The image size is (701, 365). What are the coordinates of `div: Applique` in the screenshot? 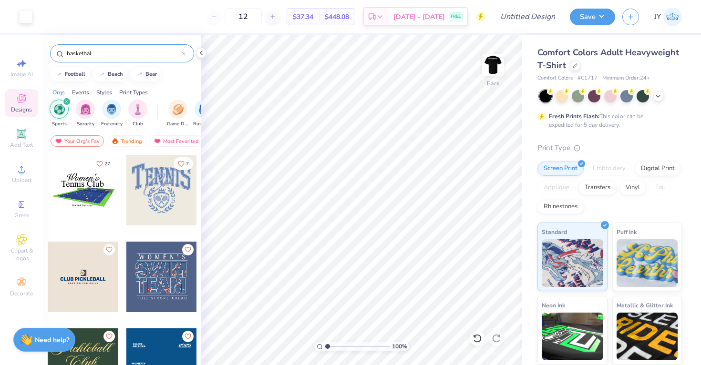 It's located at (557, 188).